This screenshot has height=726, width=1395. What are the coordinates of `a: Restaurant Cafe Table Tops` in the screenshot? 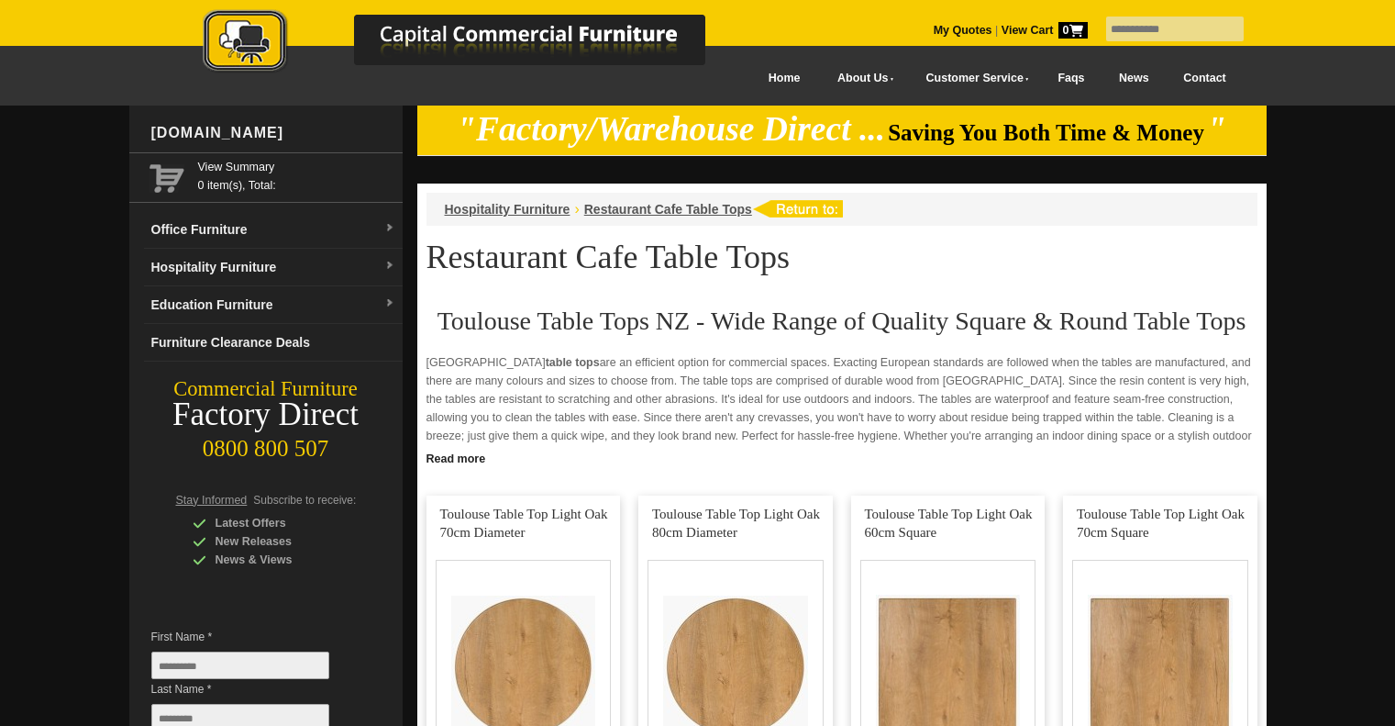 It's located at (668, 209).